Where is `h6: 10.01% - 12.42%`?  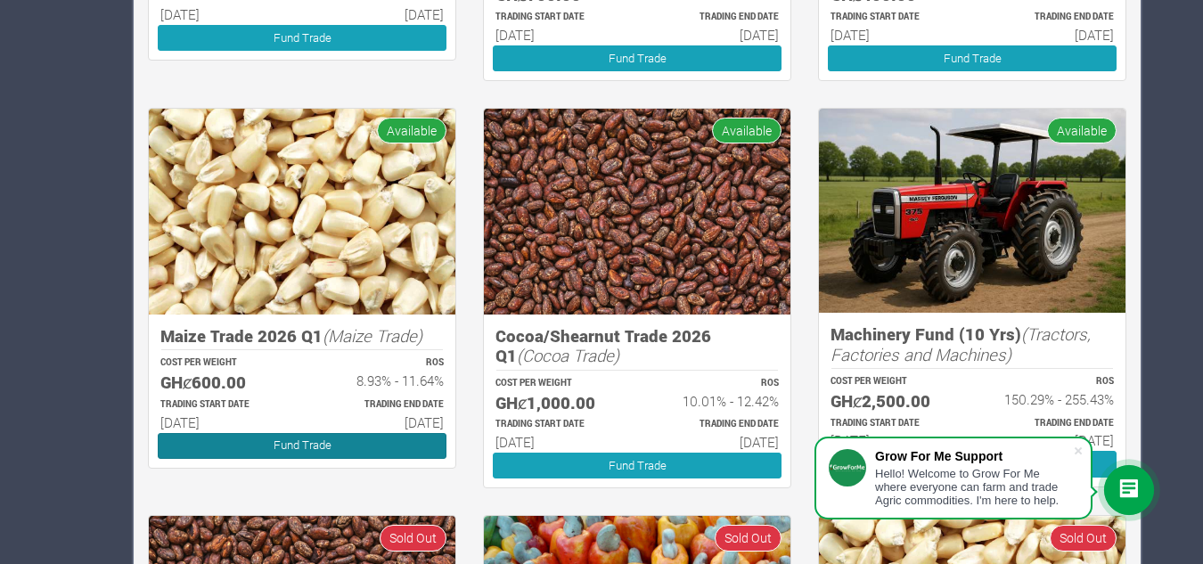
h6: 10.01% - 12.42% is located at coordinates (716, 401).